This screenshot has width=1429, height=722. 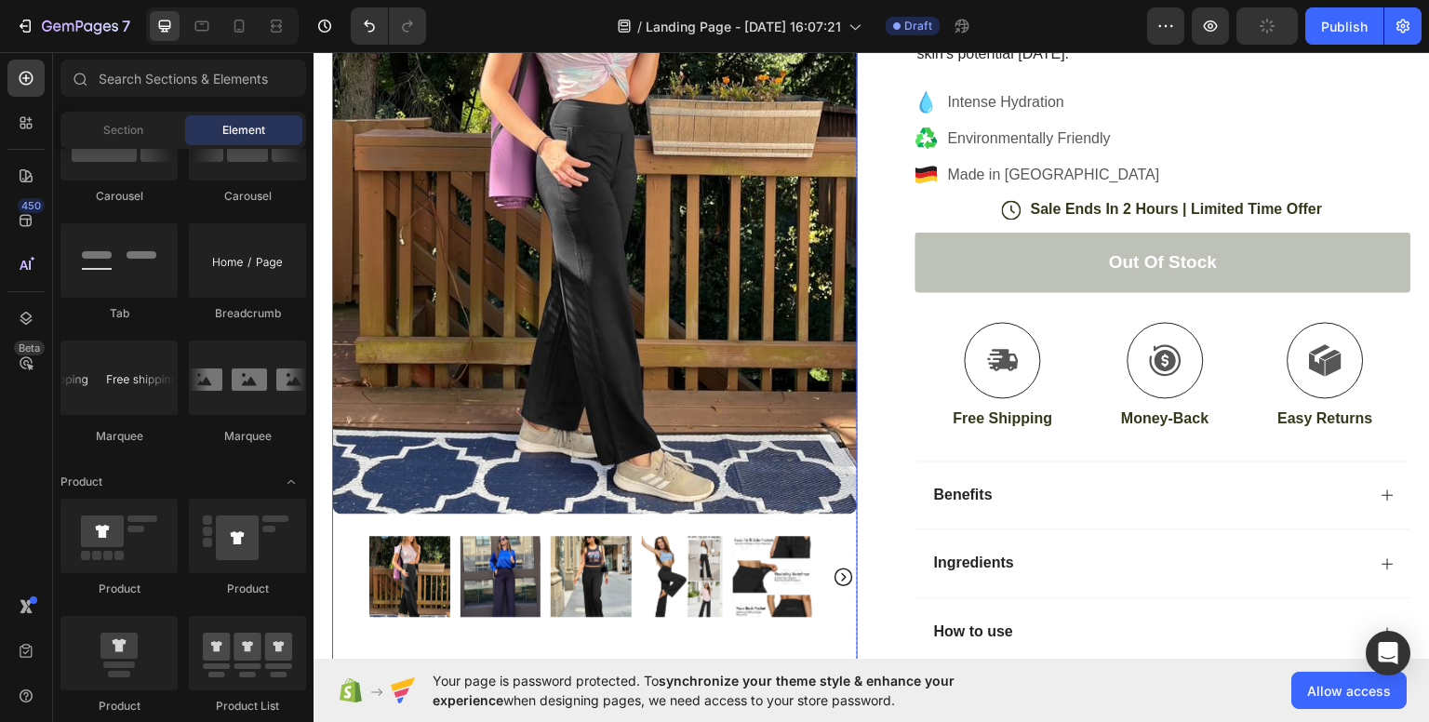 I want to click on button: Allow access, so click(x=1349, y=691).